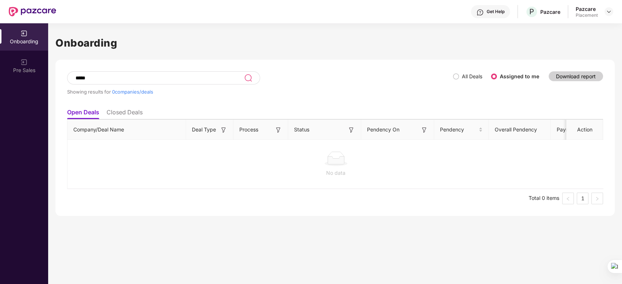  What do you see at coordinates (335, 173) in the screenshot?
I see `div: No data` at bounding box center [335, 173].